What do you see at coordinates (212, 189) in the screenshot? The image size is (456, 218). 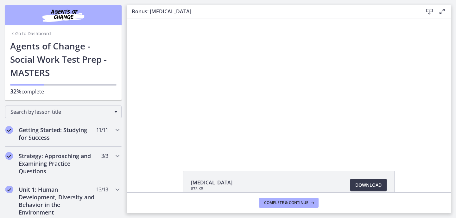 I see `span: 873 KB` at bounding box center [212, 189].